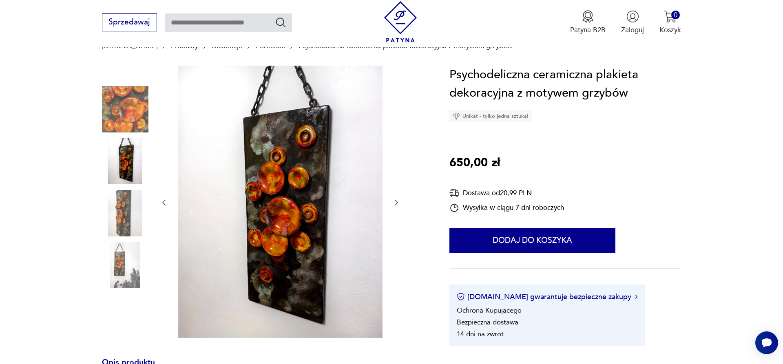 This screenshot has height=364, width=783. What do you see at coordinates (588, 22) in the screenshot?
I see `button: Patyna B2B` at bounding box center [588, 22].